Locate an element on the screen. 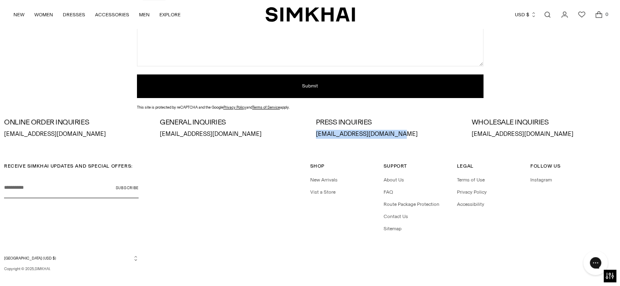 The width and height of the screenshot is (620, 286). span: Legal is located at coordinates (465, 166).